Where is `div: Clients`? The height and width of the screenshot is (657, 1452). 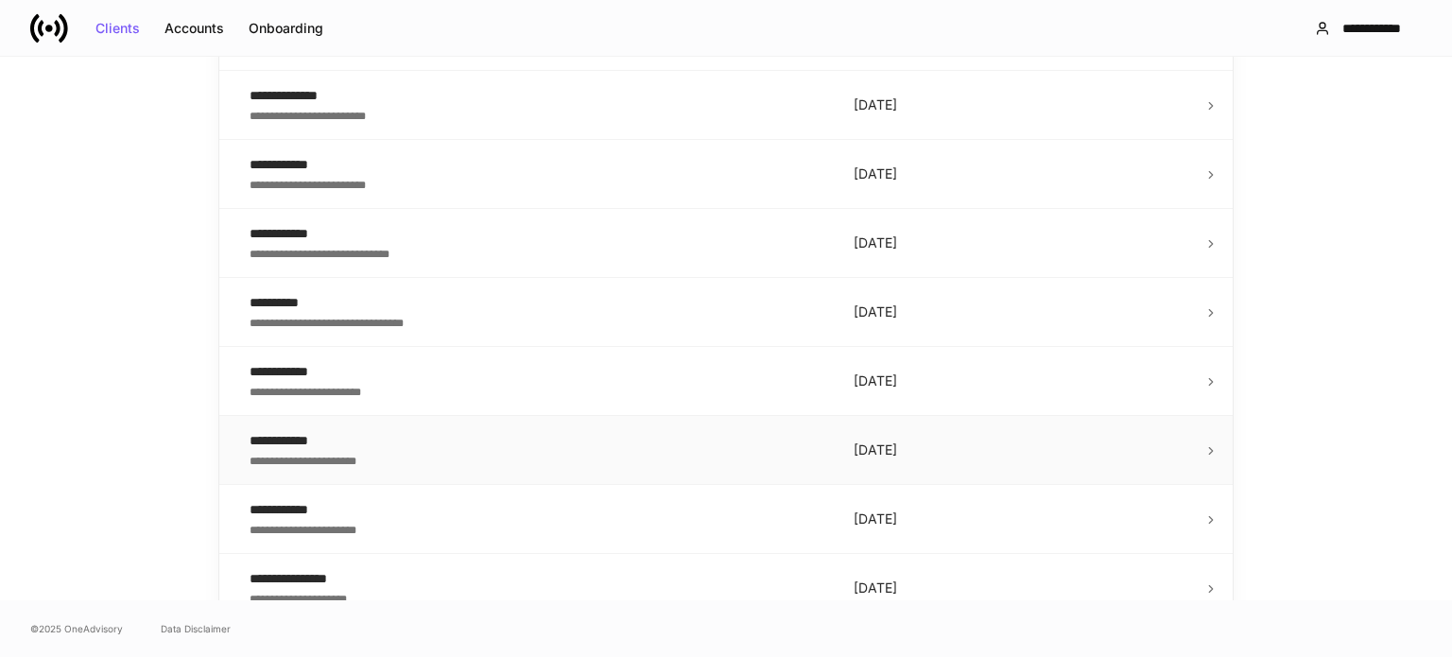
div: Clients is located at coordinates (117, 28).